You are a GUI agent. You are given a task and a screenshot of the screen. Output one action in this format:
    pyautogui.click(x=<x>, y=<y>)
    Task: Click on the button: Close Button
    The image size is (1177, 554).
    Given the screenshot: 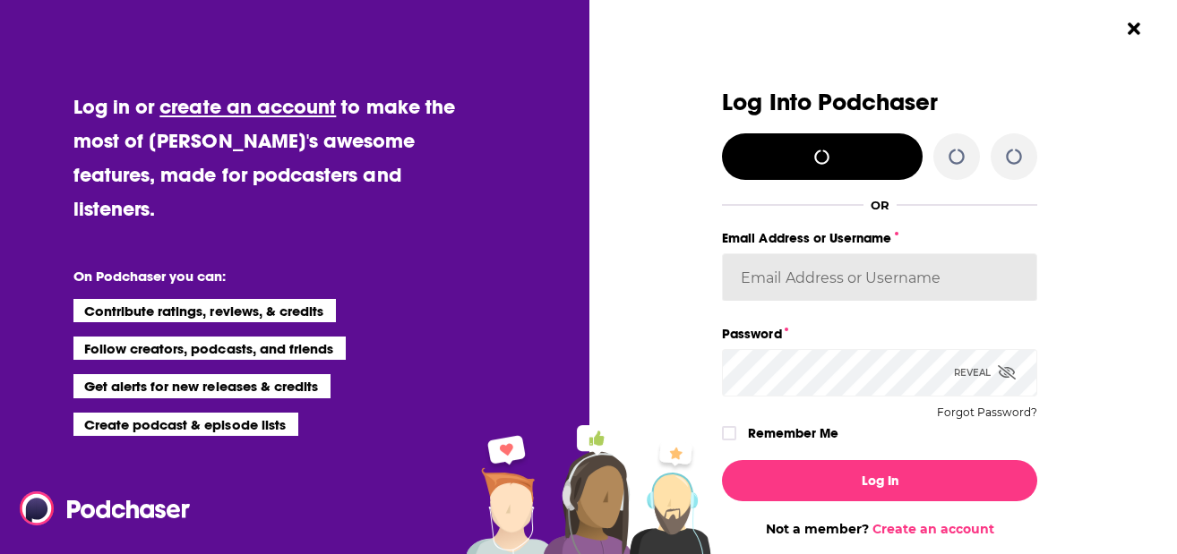 What is the action you would take?
    pyautogui.click(x=1134, y=29)
    